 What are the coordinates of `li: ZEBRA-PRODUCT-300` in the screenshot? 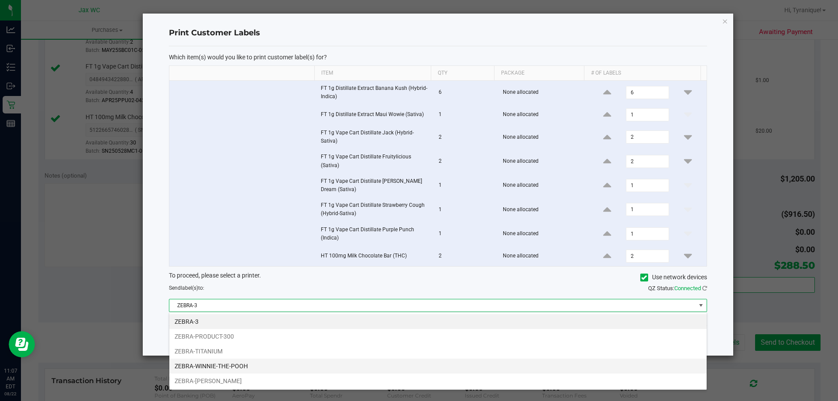 It's located at (438, 336).